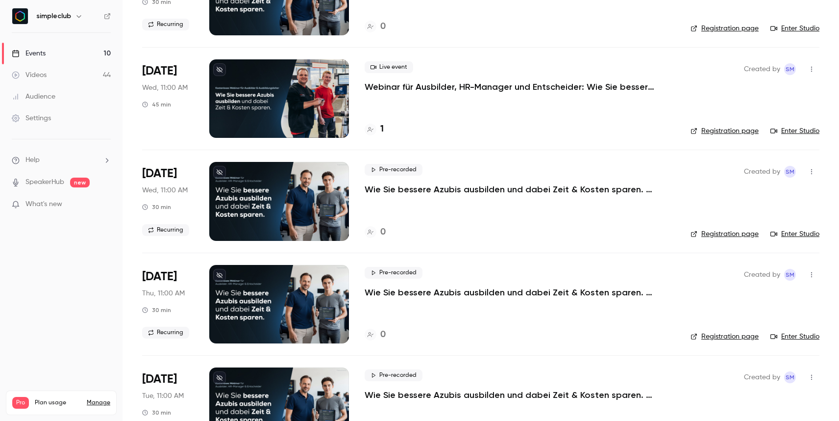 This screenshot has height=421, width=839. What do you see at coordinates (28, 53) in the screenshot?
I see `div: Events` at bounding box center [28, 53].